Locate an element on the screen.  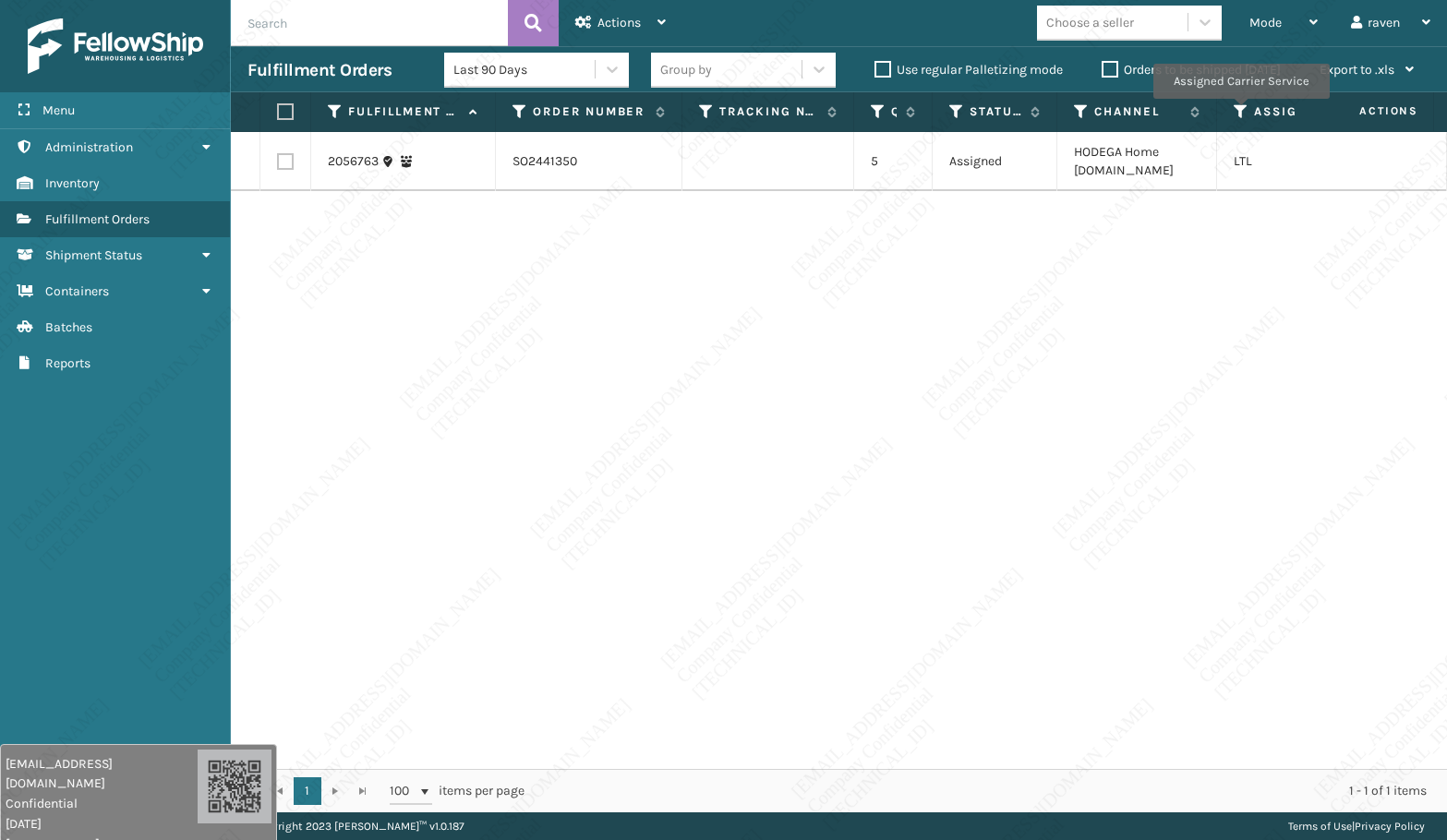
td: Assigned is located at coordinates (994, 162).